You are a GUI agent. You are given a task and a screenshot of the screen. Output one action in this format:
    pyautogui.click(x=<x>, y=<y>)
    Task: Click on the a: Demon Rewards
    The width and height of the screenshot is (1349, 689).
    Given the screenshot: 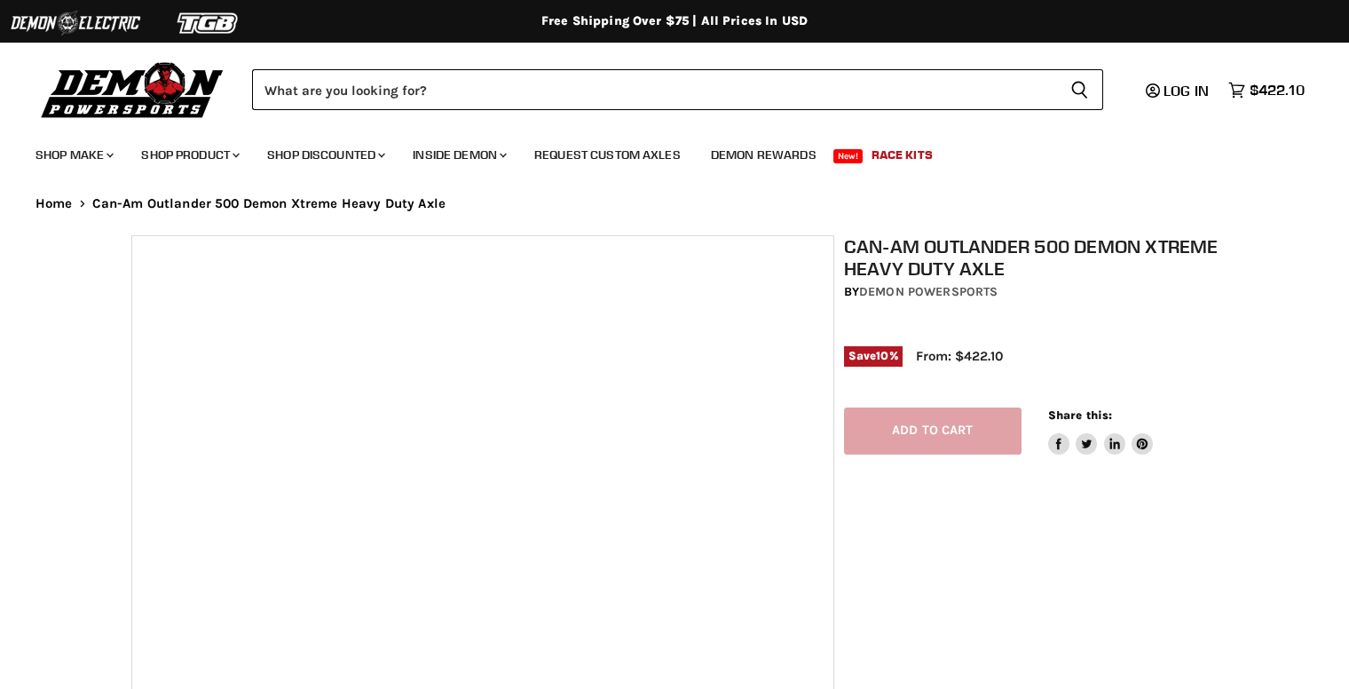 What is the action you would take?
    pyautogui.click(x=763, y=154)
    